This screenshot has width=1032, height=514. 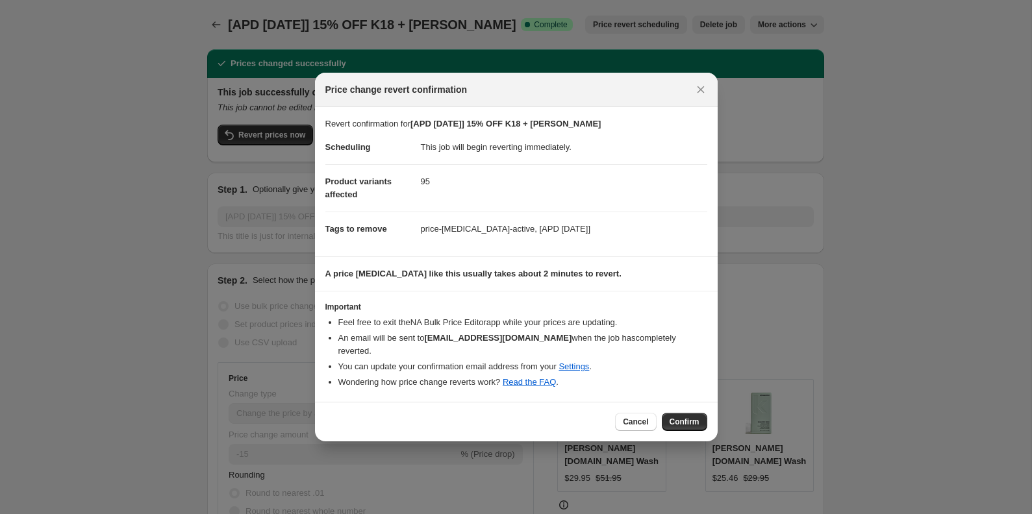 What do you see at coordinates (523, 382) in the screenshot?
I see `li: Wondering how price change reverts work? .` at bounding box center [523, 382].